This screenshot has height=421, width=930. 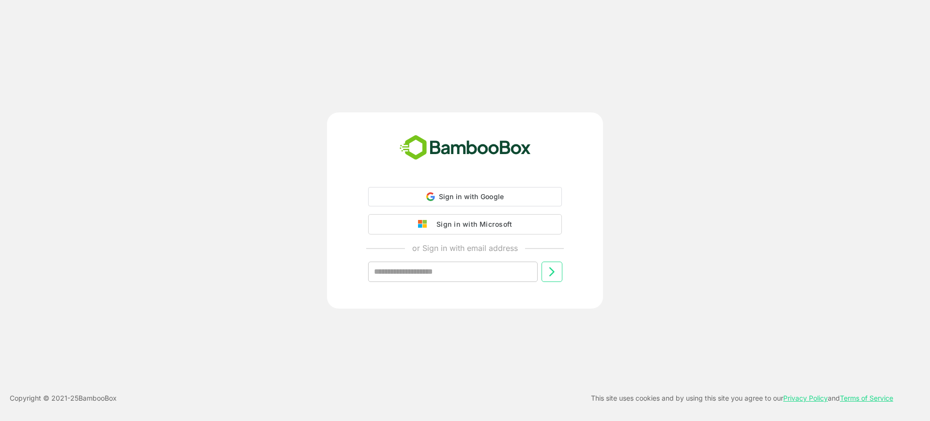 What do you see at coordinates (465, 197) in the screenshot?
I see `div: Sign in with Google` at bounding box center [465, 197].